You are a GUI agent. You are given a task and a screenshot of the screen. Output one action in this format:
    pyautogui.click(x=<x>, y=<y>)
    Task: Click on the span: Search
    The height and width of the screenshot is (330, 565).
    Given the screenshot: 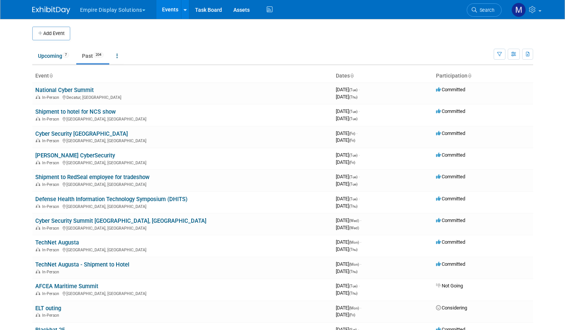 What is the action you would take?
    pyautogui.click(x=486, y=10)
    